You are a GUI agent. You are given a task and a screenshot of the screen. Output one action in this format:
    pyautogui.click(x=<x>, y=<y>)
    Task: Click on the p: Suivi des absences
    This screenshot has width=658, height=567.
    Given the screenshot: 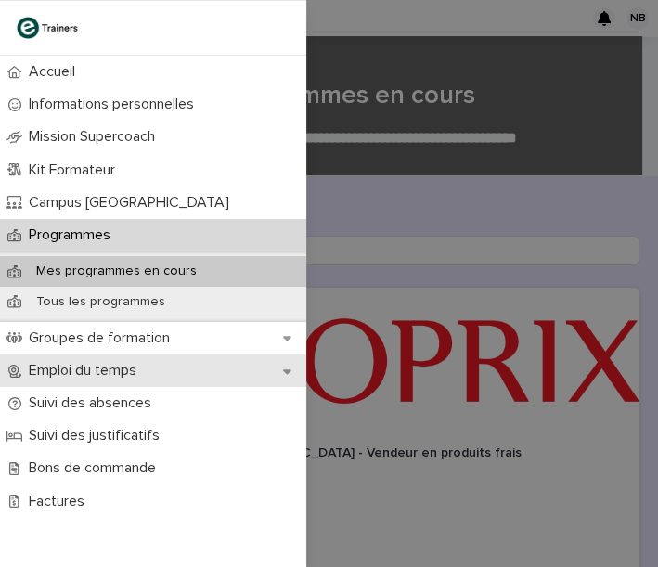 What is the action you would take?
    pyautogui.click(x=94, y=403)
    